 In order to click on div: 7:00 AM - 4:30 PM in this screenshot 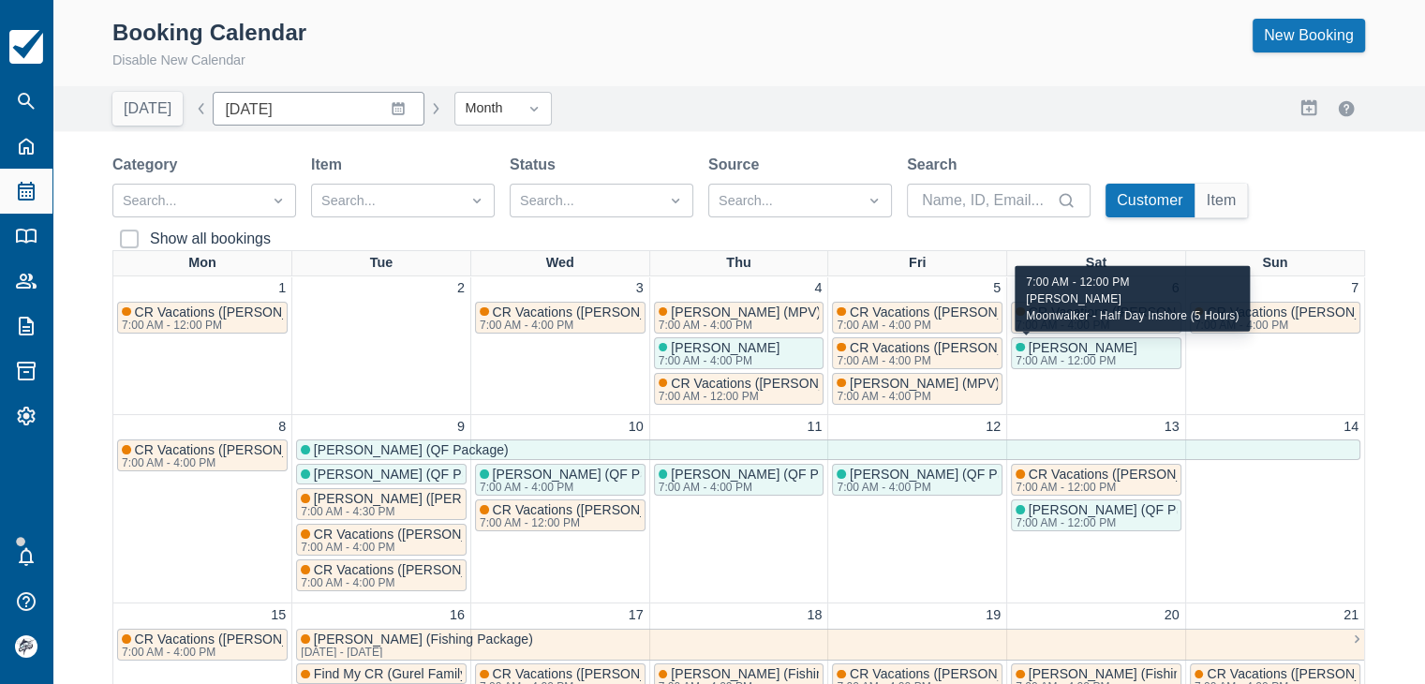, I will do `click(420, 511)`.